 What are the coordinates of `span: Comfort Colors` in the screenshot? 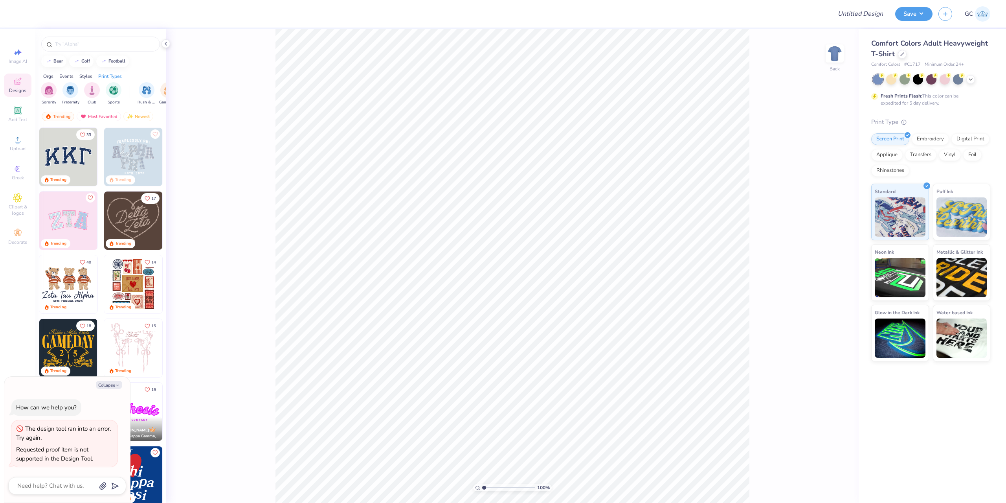 It's located at (886, 64).